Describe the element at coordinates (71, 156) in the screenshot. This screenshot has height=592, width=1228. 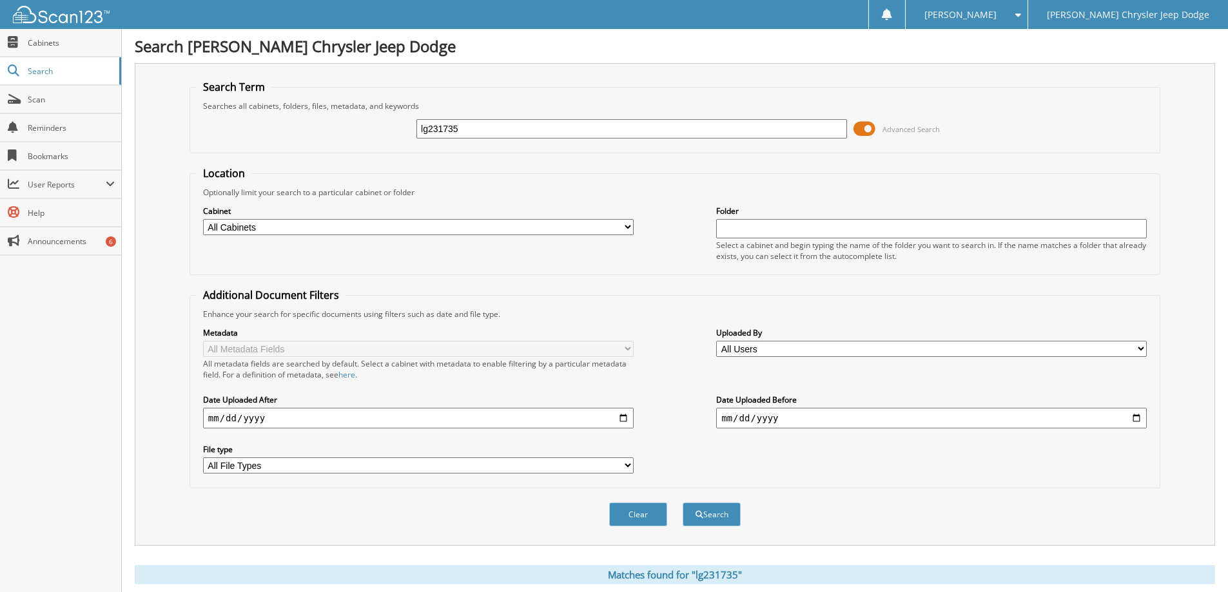
I see `span: Bookmarks` at that location.